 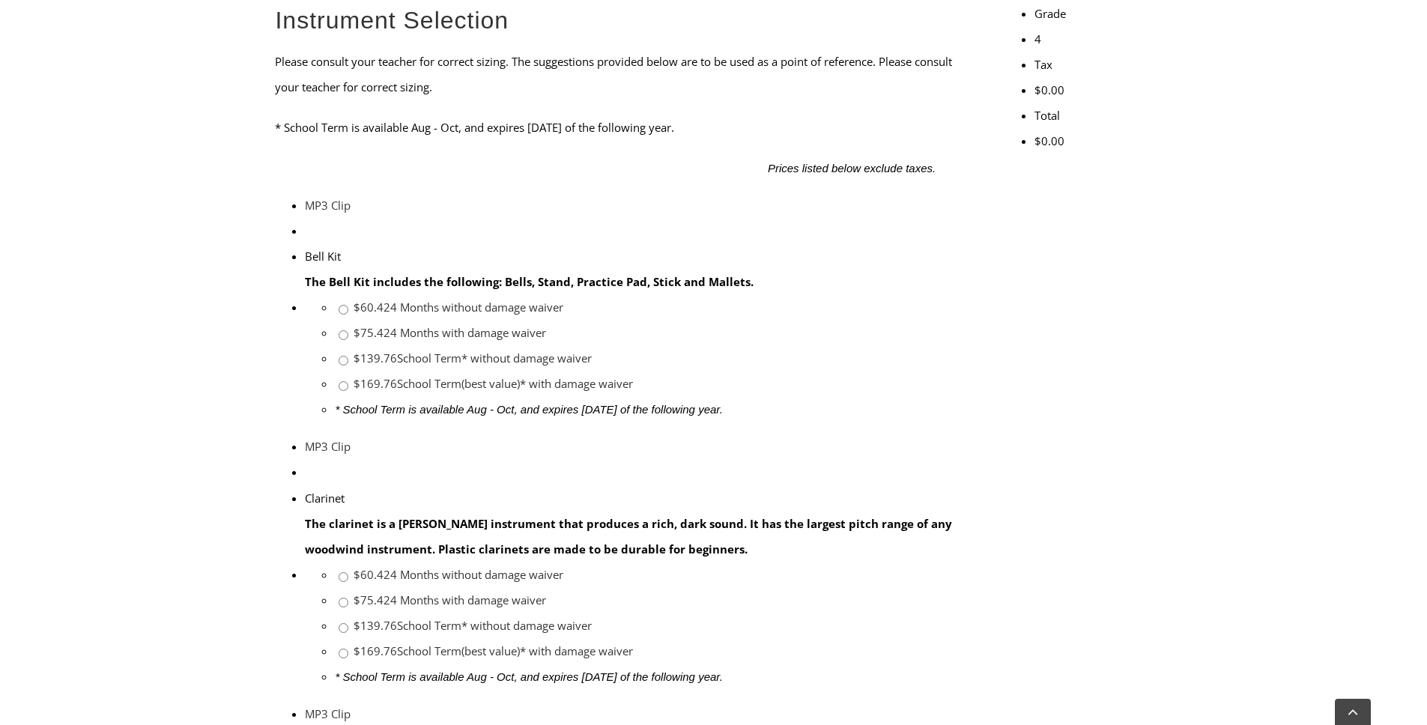 What do you see at coordinates (1093, 64) in the screenshot?
I see `li: Tax` at bounding box center [1093, 64].